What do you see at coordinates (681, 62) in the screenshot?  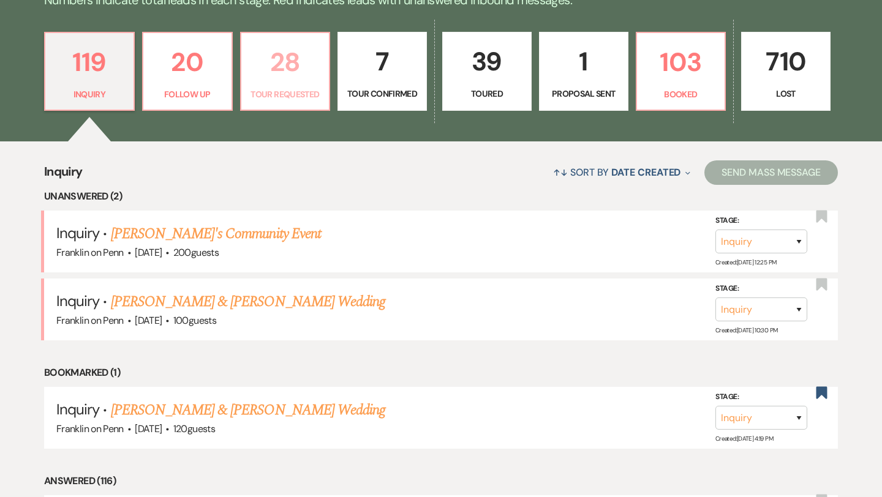 I see `p: 103` at bounding box center [681, 62].